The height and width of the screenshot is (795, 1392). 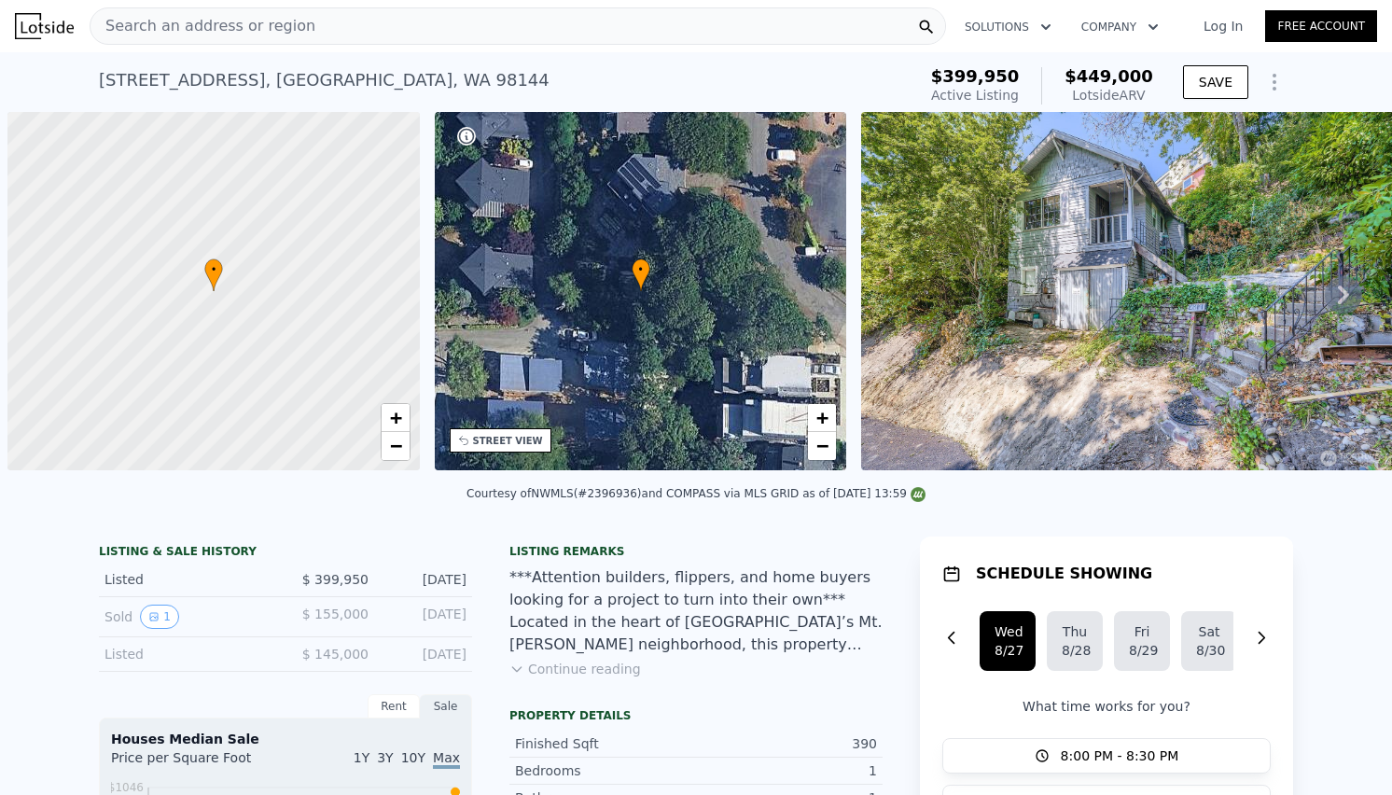 I want to click on div: 8/27, so click(x=1008, y=650).